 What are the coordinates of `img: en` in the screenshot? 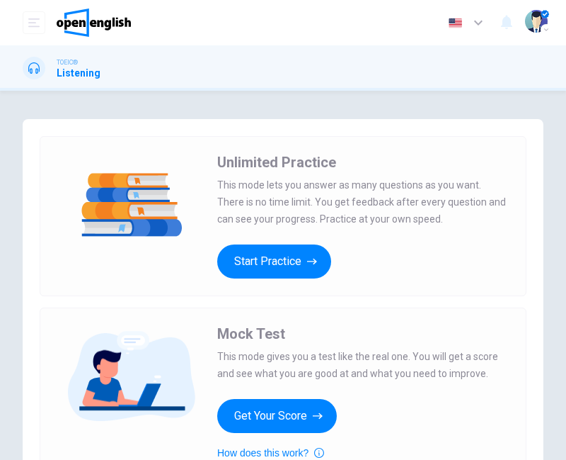 It's located at (455, 23).